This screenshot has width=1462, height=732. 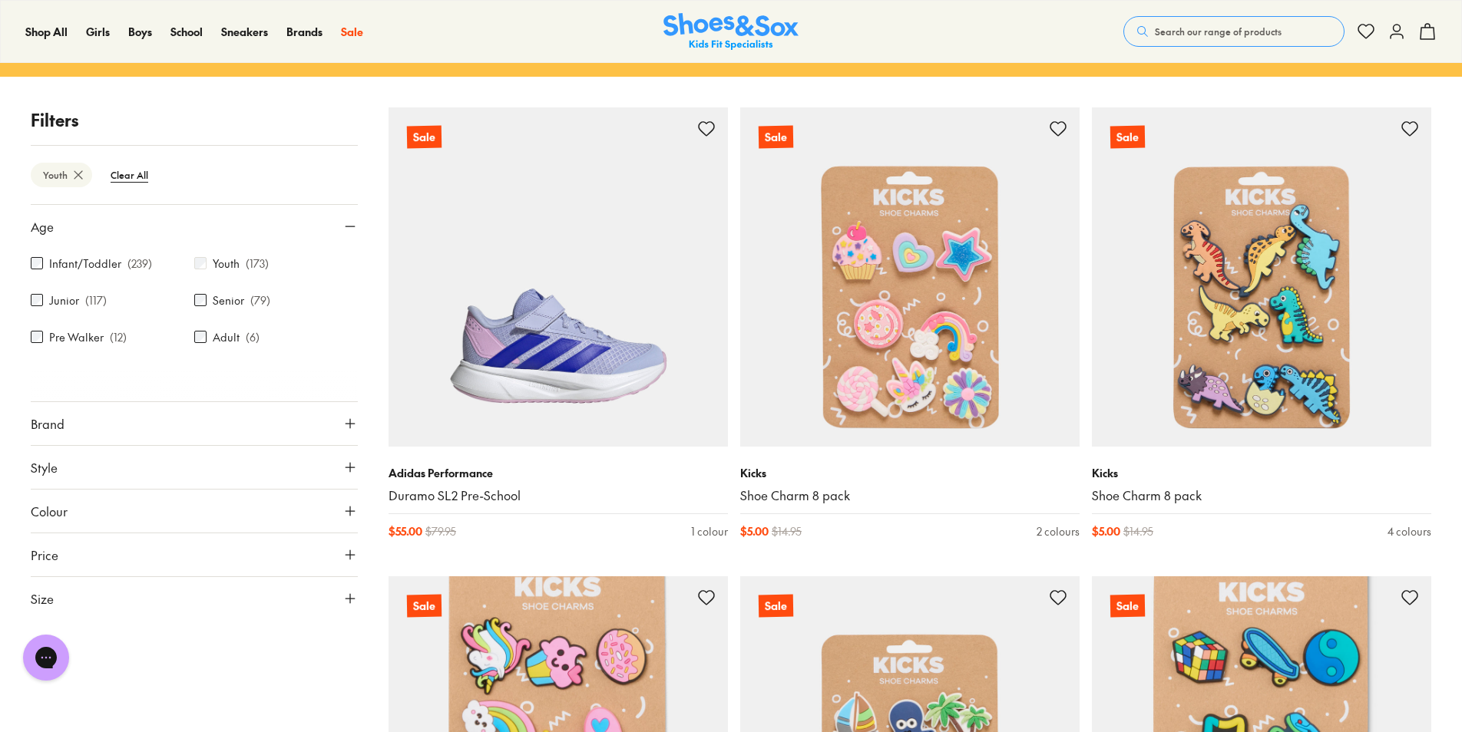 What do you see at coordinates (558, 473) in the screenshot?
I see `p: Adidas Performance` at bounding box center [558, 473].